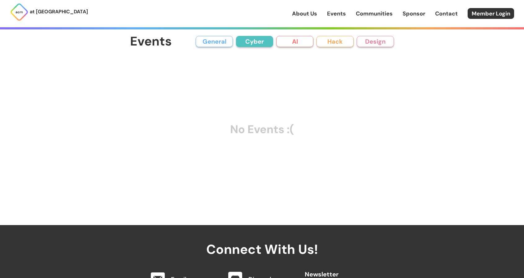 Image resolution: width=524 pixels, height=278 pixels. I want to click on h2: Newsletter, so click(342, 271).